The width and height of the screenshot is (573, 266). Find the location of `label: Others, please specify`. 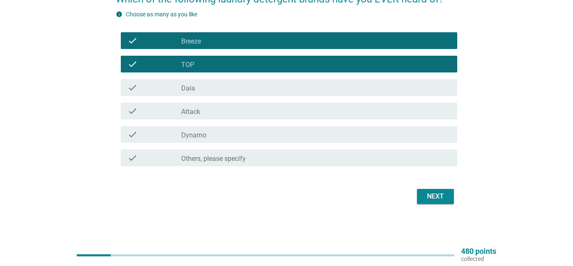

label: Others, please specify is located at coordinates (214, 159).